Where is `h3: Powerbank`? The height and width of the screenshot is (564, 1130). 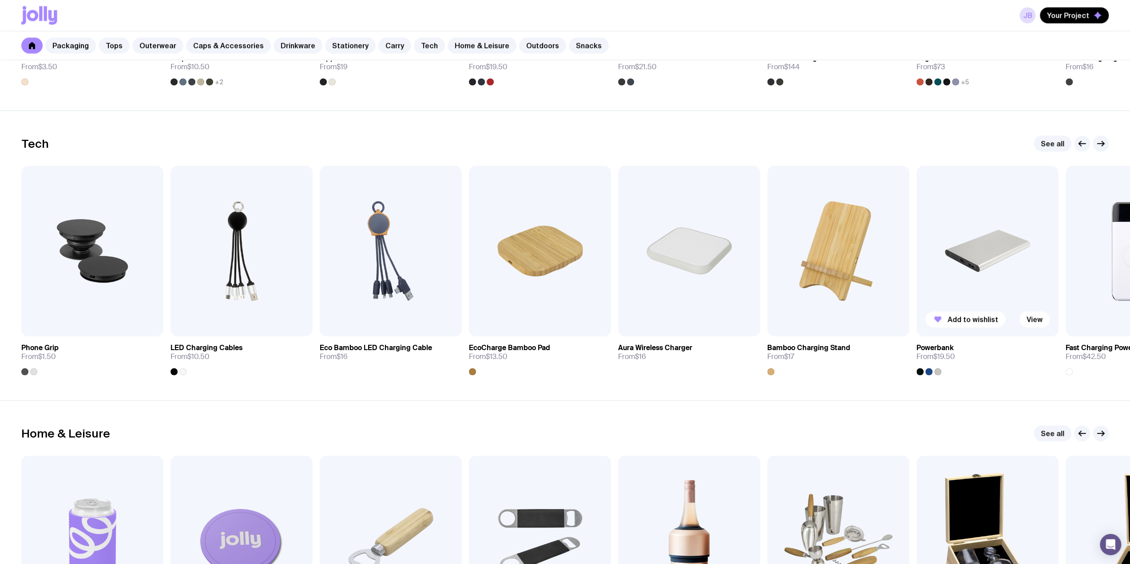
h3: Powerbank is located at coordinates (935, 348).